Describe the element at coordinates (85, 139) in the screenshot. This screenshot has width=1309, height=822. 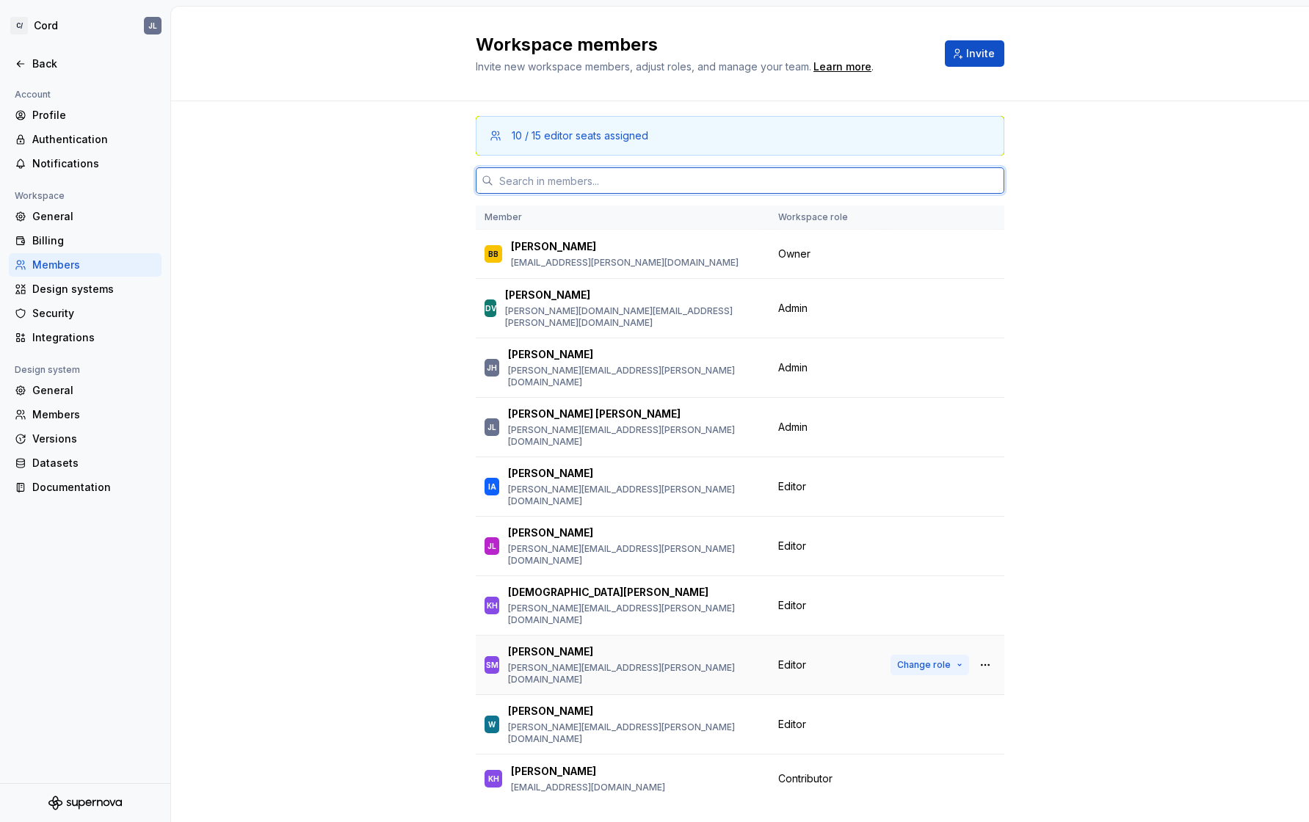
I see `a: Authentication` at that location.